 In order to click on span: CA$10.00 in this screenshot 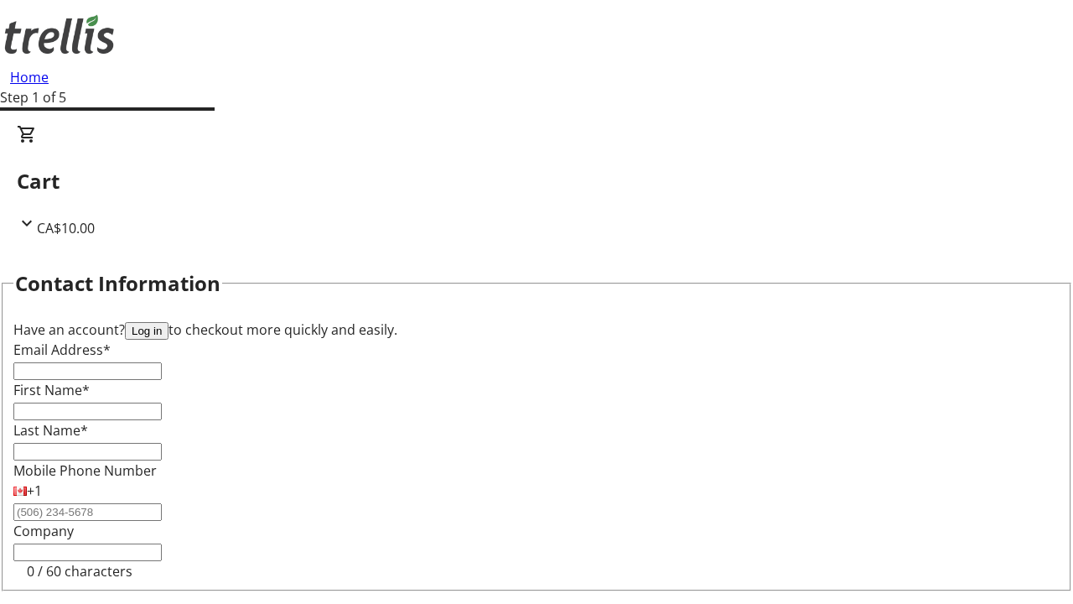, I will do `click(65, 228)`.